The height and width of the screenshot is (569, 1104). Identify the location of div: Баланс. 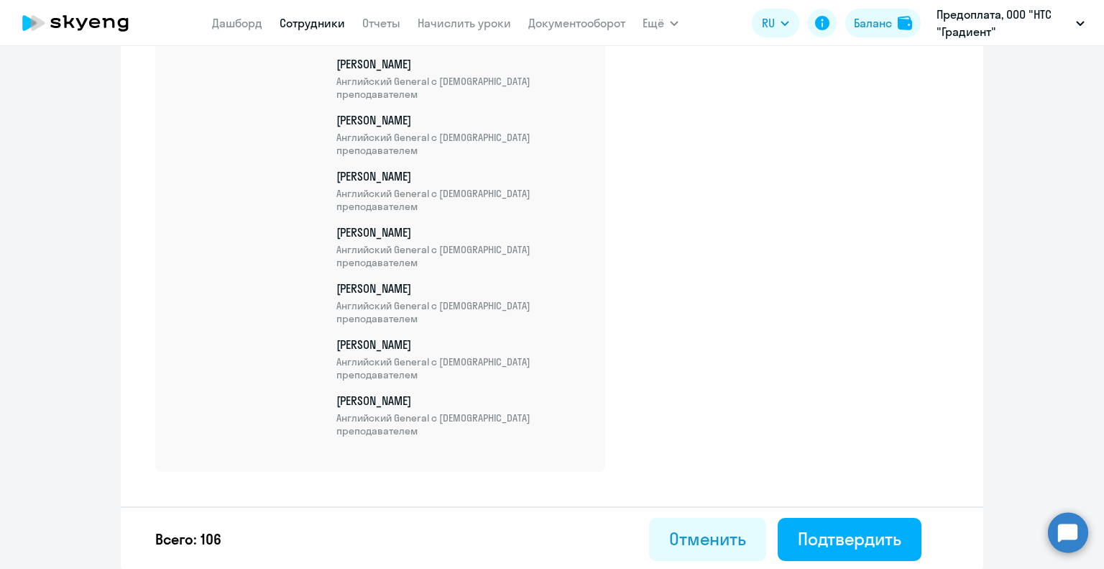
(873, 23).